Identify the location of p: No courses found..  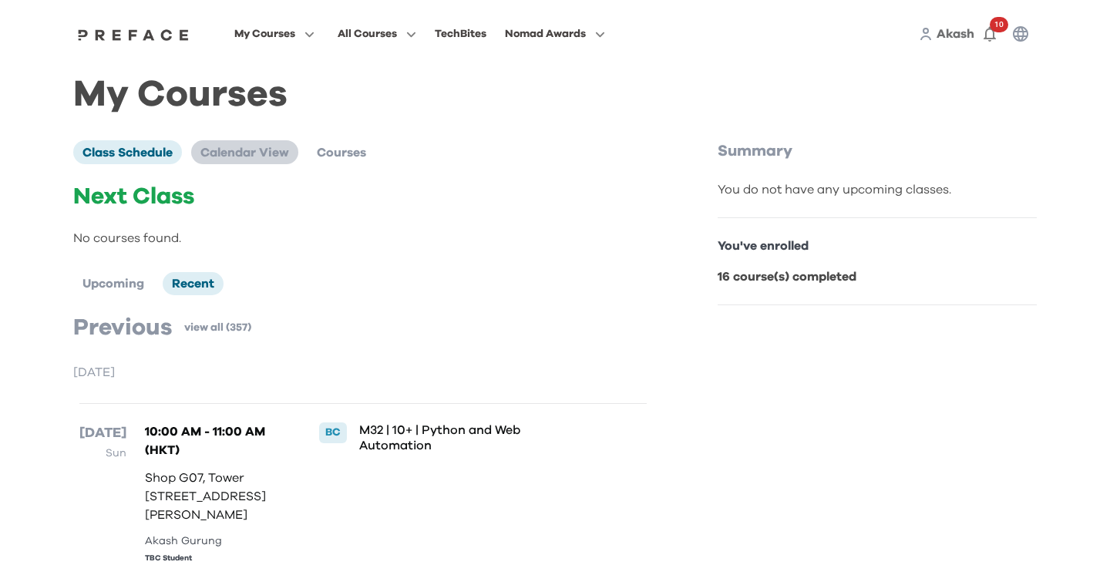
(363, 238).